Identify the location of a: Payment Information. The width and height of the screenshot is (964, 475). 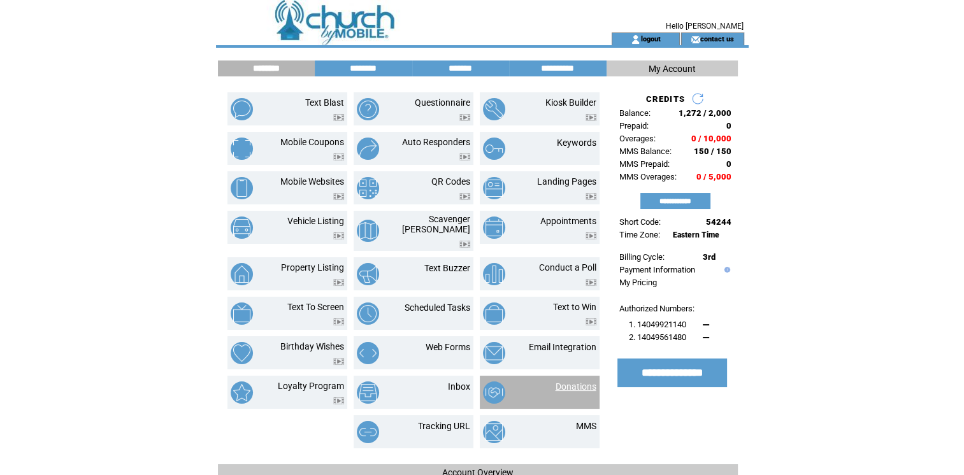
(657, 269).